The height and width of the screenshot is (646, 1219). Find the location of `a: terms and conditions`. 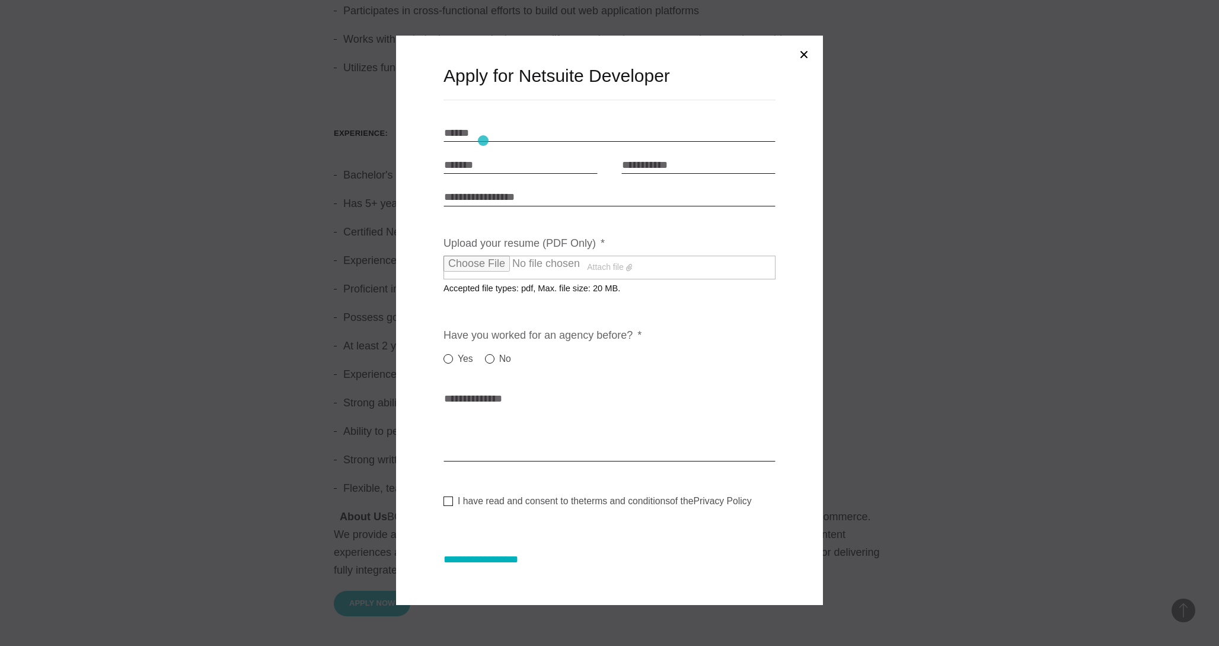

a: terms and conditions is located at coordinates (627, 500).